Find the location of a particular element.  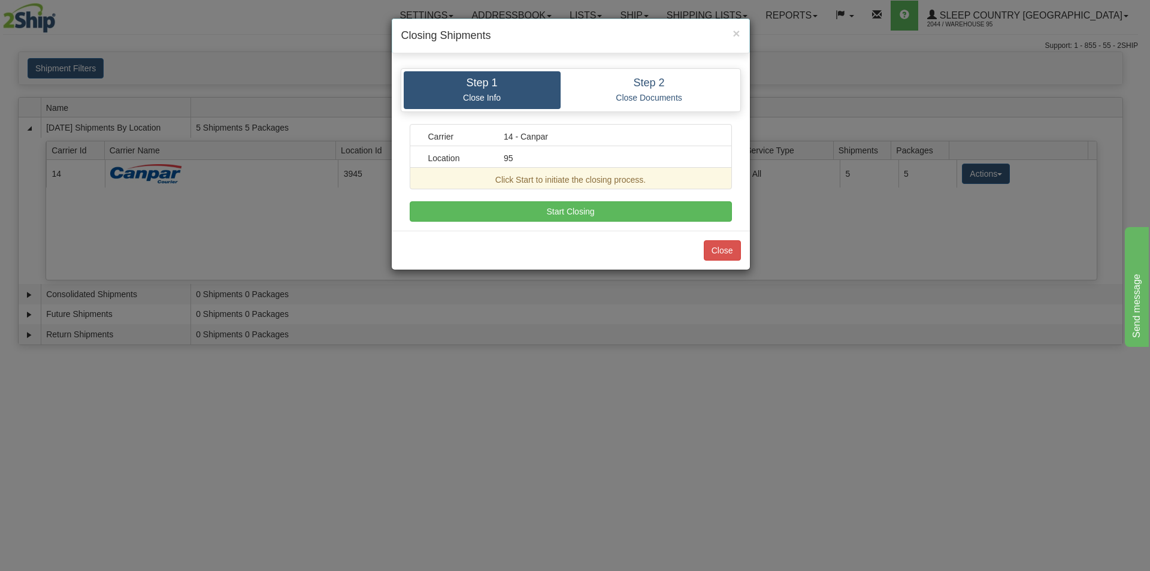

div: Send message is located at coordinates (60, 14).